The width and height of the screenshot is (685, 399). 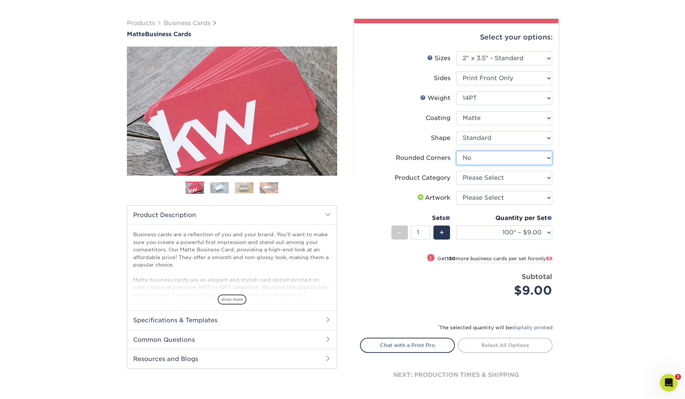 I want to click on a: Chat with a Print Pro, so click(x=407, y=345).